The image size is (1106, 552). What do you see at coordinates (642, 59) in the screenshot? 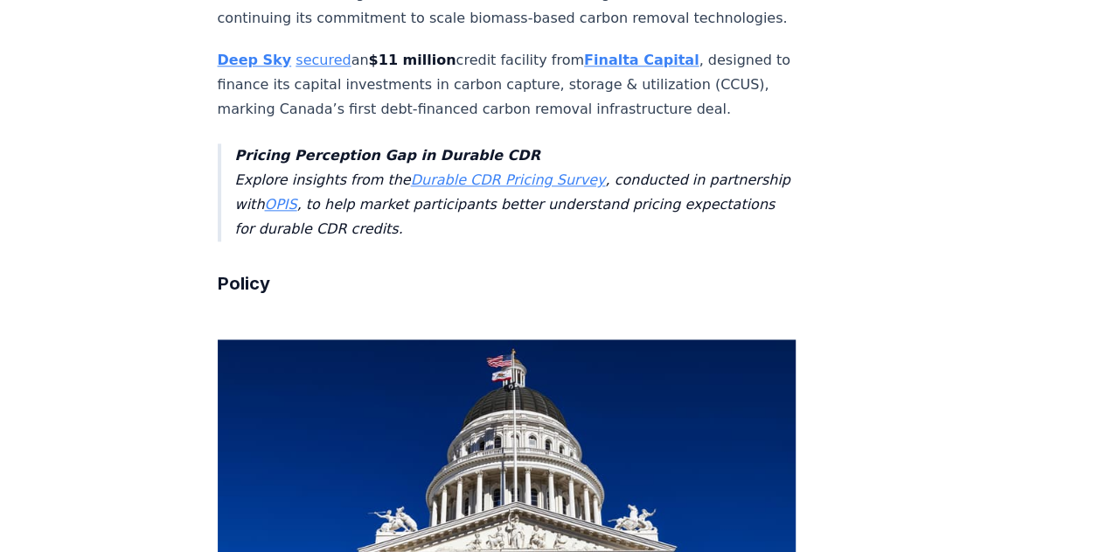
I see `a: Finalta Capital` at bounding box center [642, 59].